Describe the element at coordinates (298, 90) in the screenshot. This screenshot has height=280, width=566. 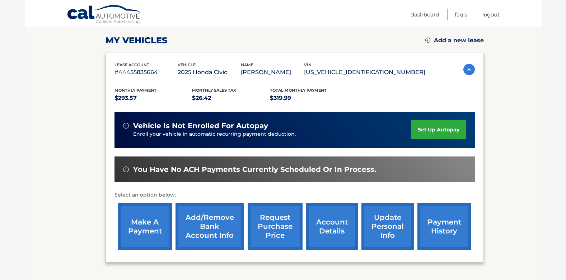
I see `span: Total Monthly Payment` at that location.